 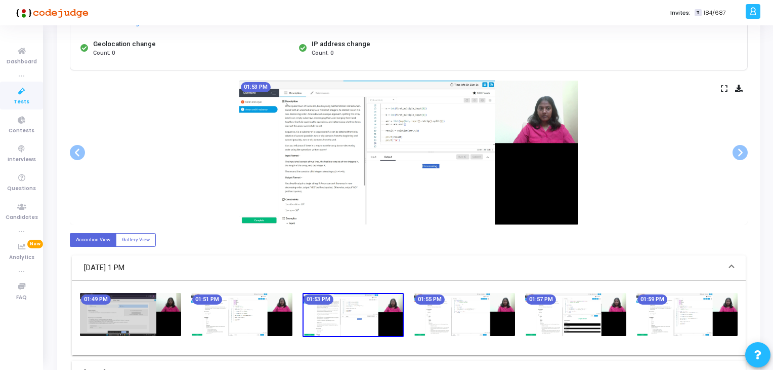 I want to click on span: Questions, so click(x=21, y=188).